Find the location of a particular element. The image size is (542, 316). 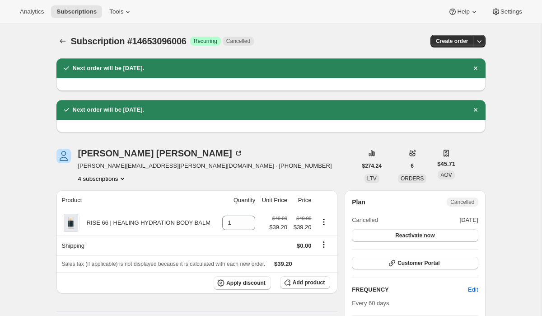

button: 6 is located at coordinates (412, 166).